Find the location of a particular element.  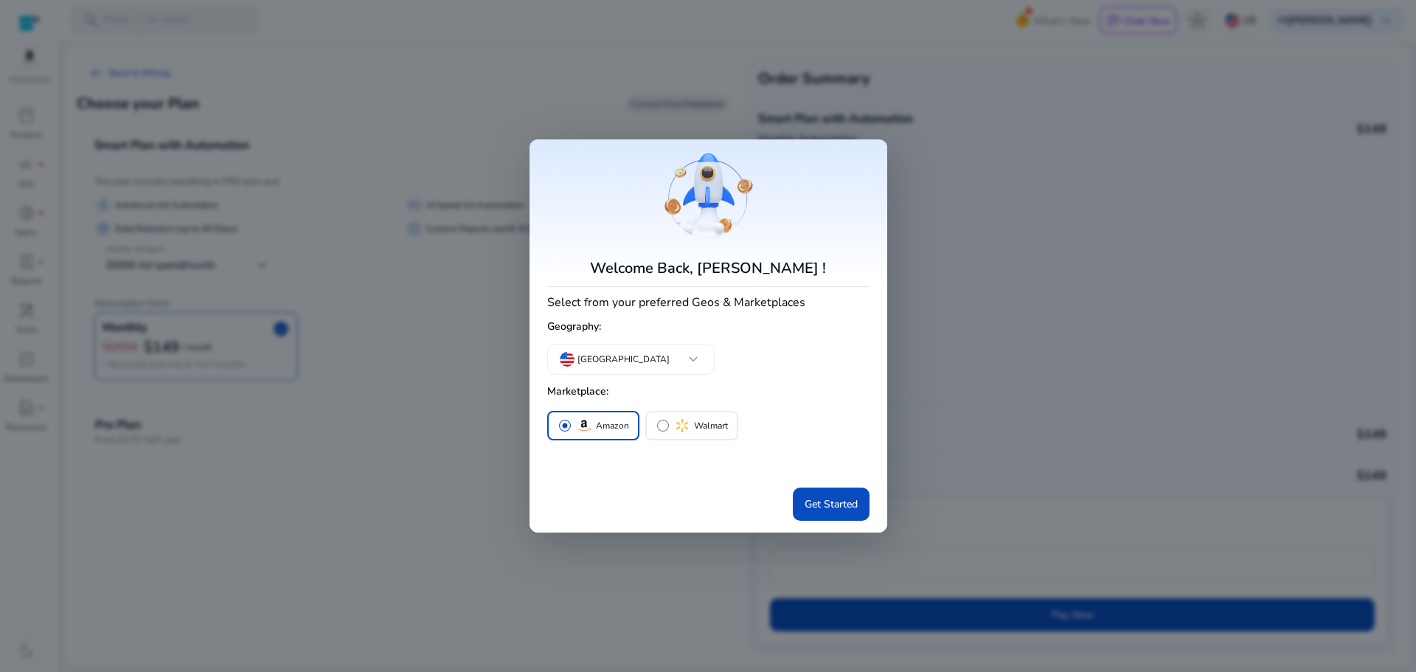

span: radio_button_checked is located at coordinates (565, 425).